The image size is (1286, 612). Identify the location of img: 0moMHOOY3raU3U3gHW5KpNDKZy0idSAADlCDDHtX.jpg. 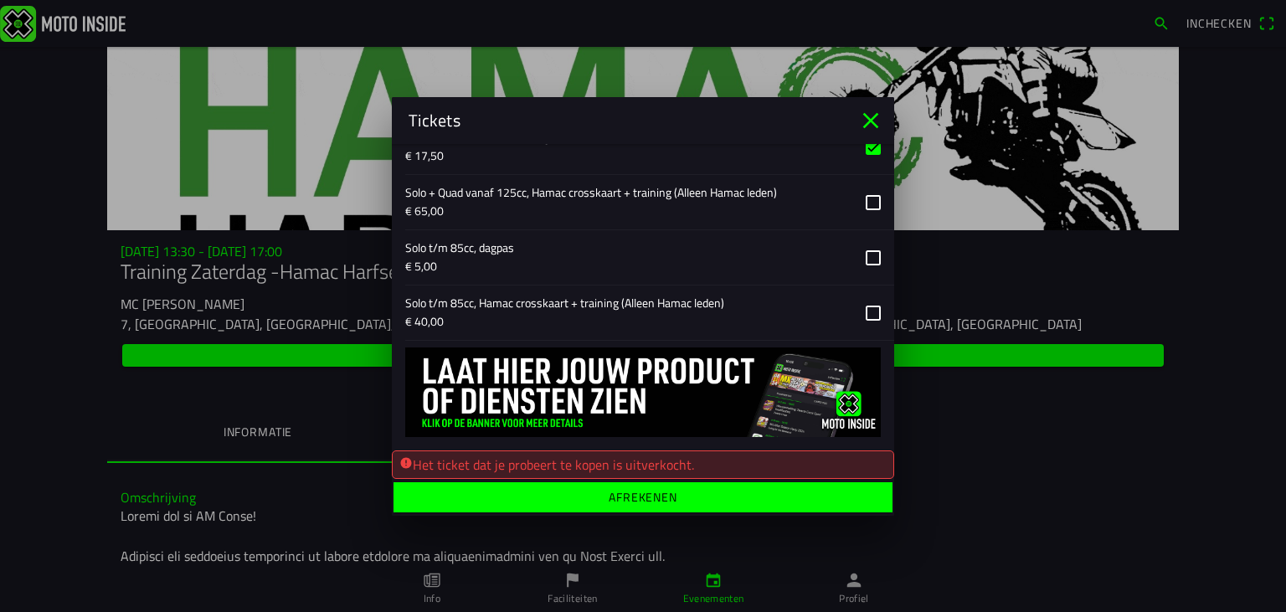
(643, 392).